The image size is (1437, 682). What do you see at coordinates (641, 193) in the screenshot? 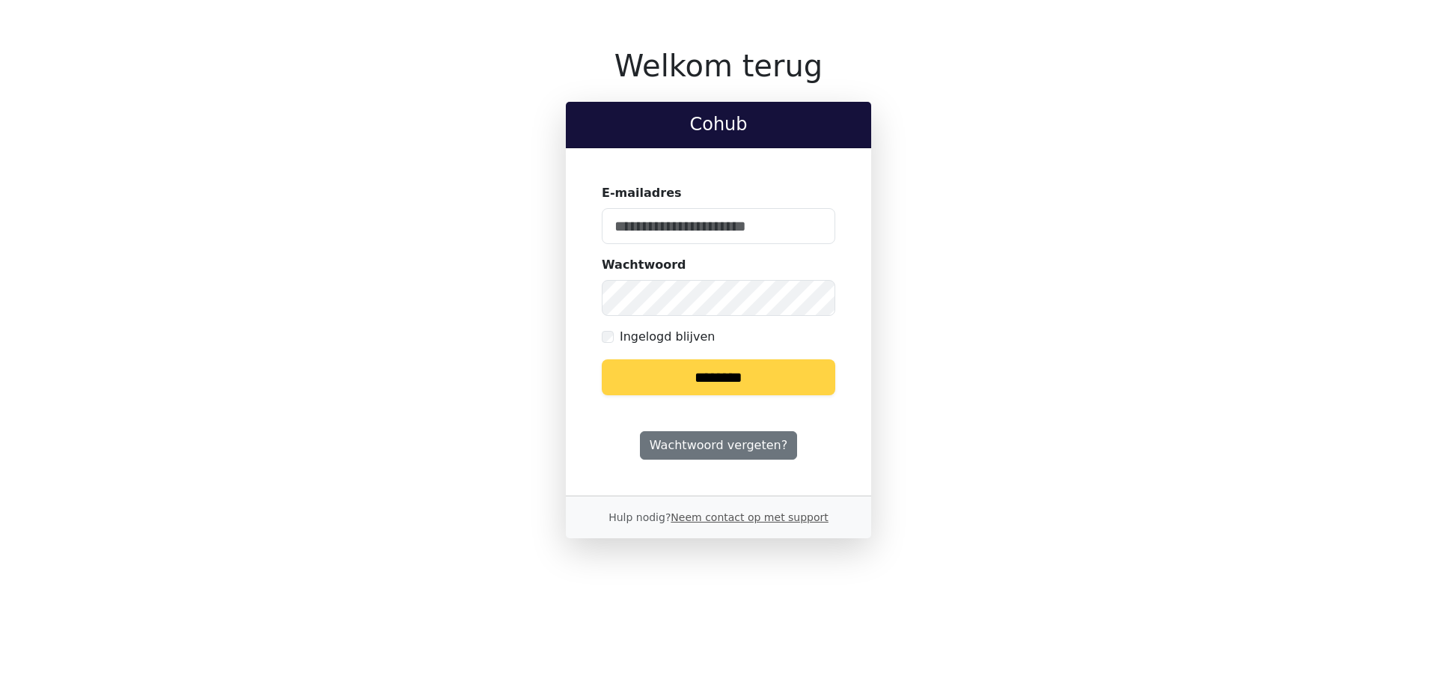
I see `label: E-mailadres` at bounding box center [641, 193].